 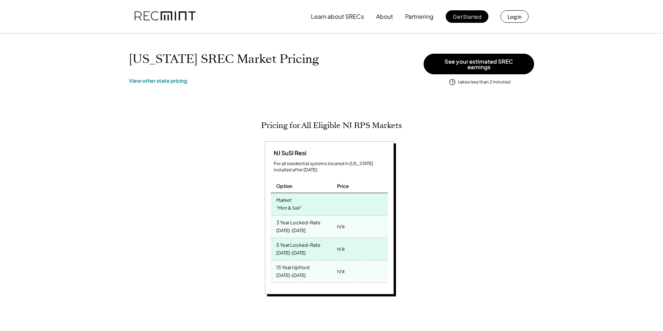 What do you see at coordinates (284, 199) in the screenshot?
I see `div: Market` at bounding box center [284, 199].